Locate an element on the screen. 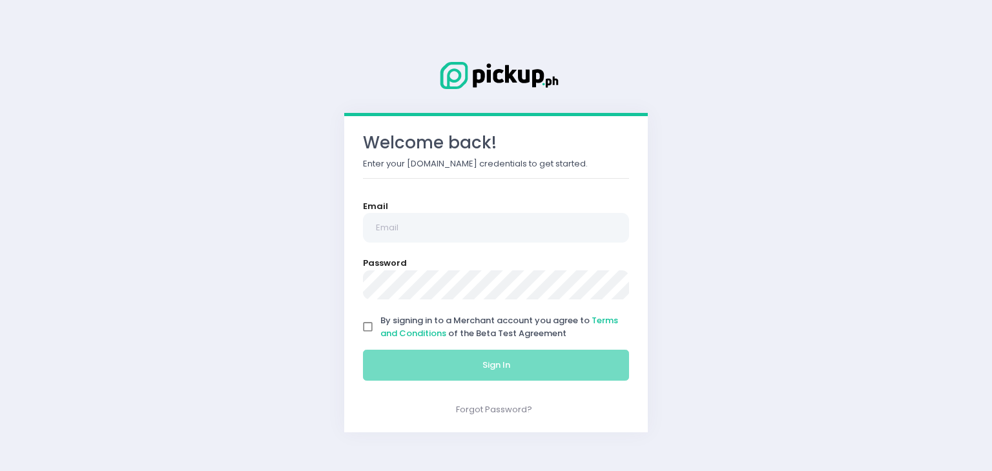  a: Terms and Conditions is located at coordinates (499, 327).